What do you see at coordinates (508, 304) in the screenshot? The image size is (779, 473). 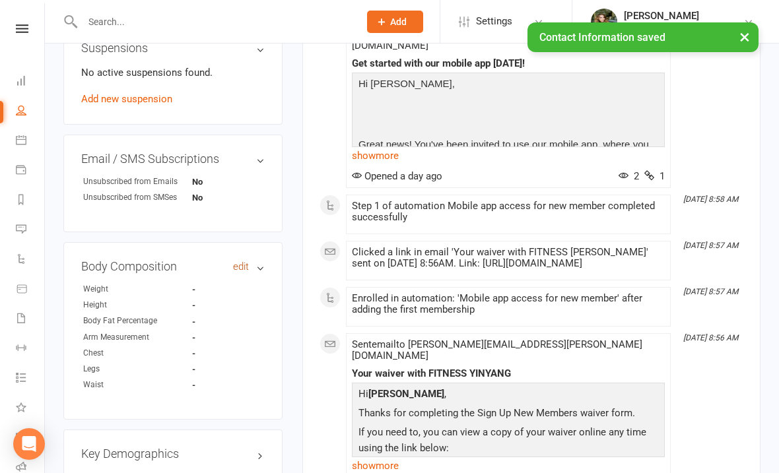 I see `div: Enrolled in automation: 'Mobile app access for new member' after adding the first membership` at bounding box center [508, 304].